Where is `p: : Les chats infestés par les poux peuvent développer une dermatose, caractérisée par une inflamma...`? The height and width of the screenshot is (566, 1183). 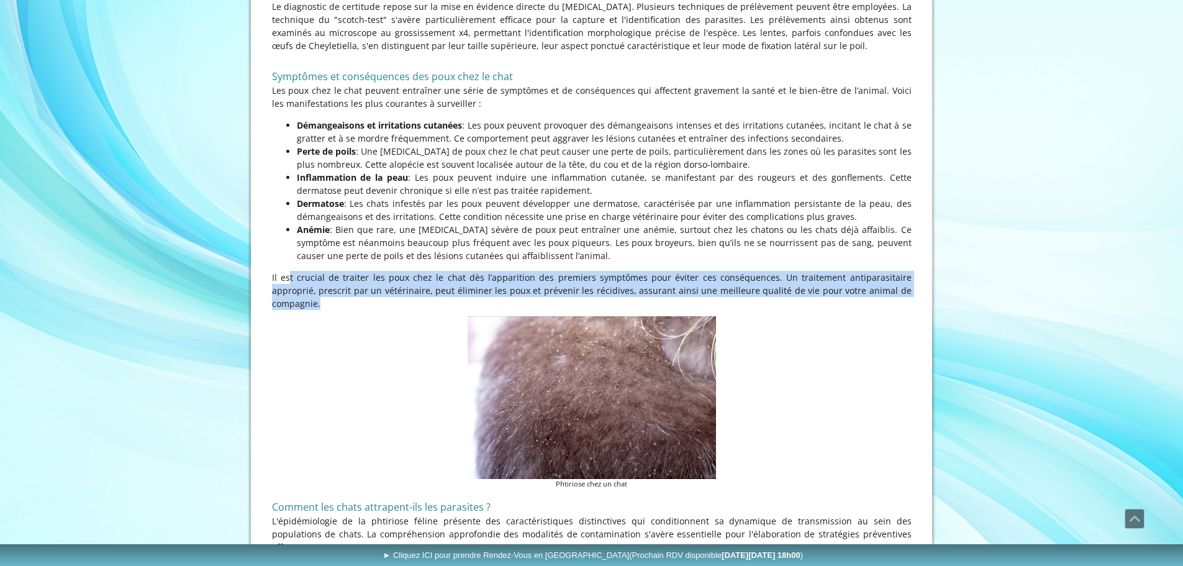
p: : Les chats infestés par les poux peuvent développer une dermatose, caractérisée par une inflamma... is located at coordinates (604, 210).